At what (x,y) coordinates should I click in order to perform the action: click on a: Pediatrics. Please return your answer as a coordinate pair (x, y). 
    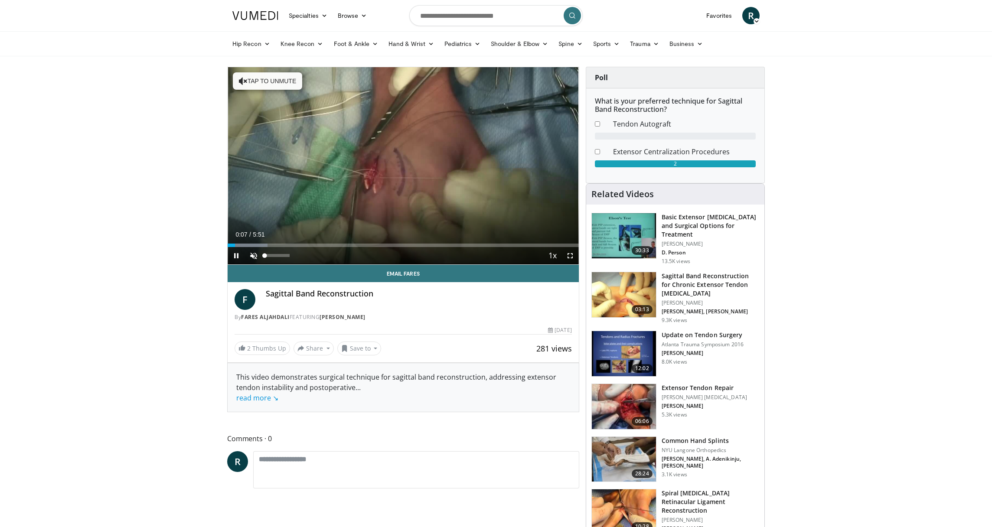
    Looking at the image, I should click on (462, 44).